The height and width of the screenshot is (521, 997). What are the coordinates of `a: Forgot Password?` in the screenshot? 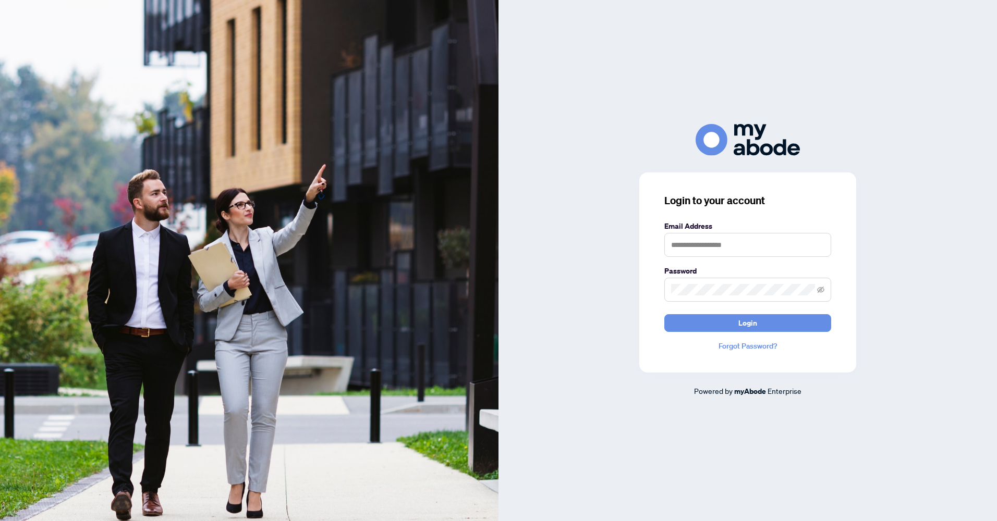 It's located at (747, 346).